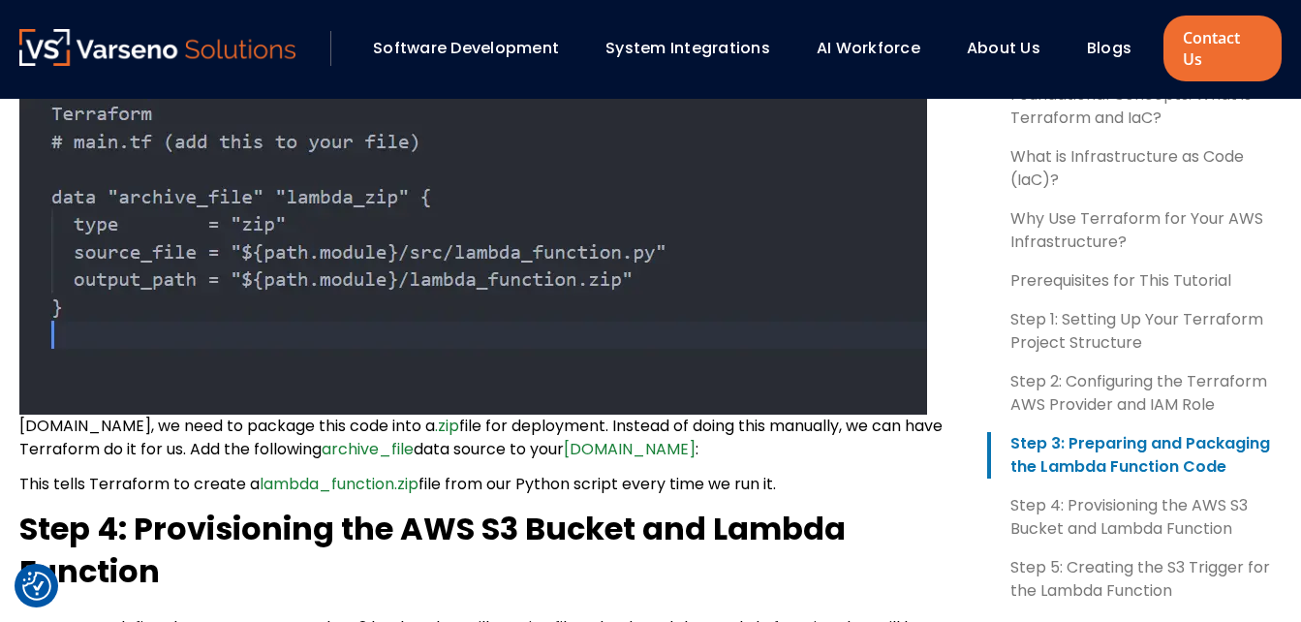 The height and width of the screenshot is (622, 1301). I want to click on a: Step 2: Configuring the Terraform AWS Provider and IAM Role, so click(1134, 393).